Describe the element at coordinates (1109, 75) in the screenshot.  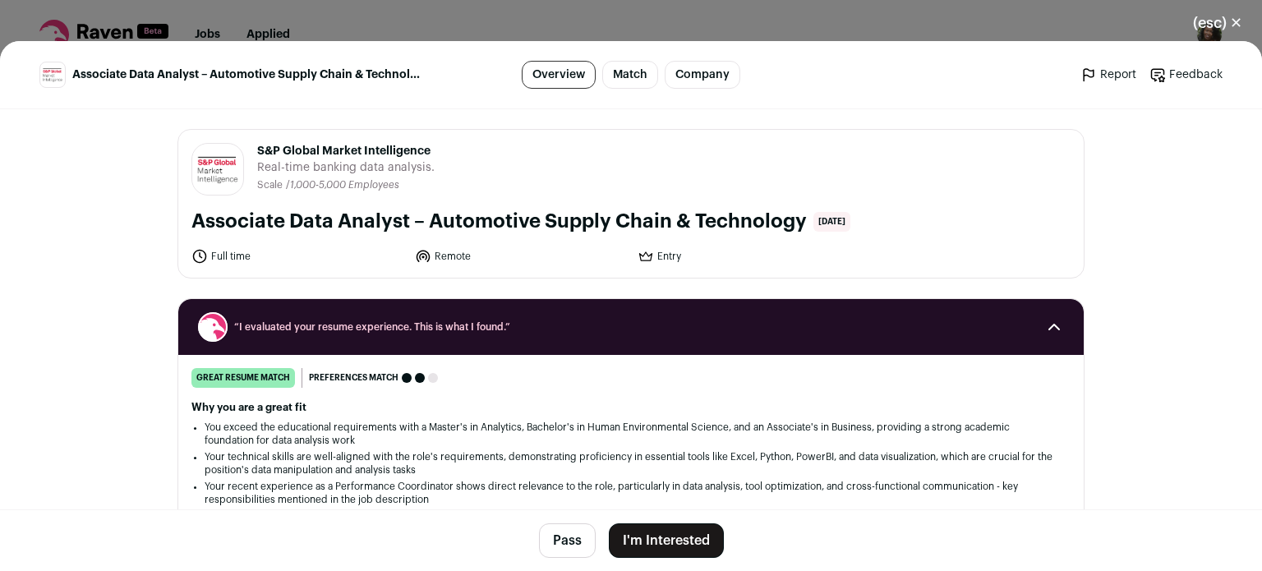
I see `a: Report` at that location.